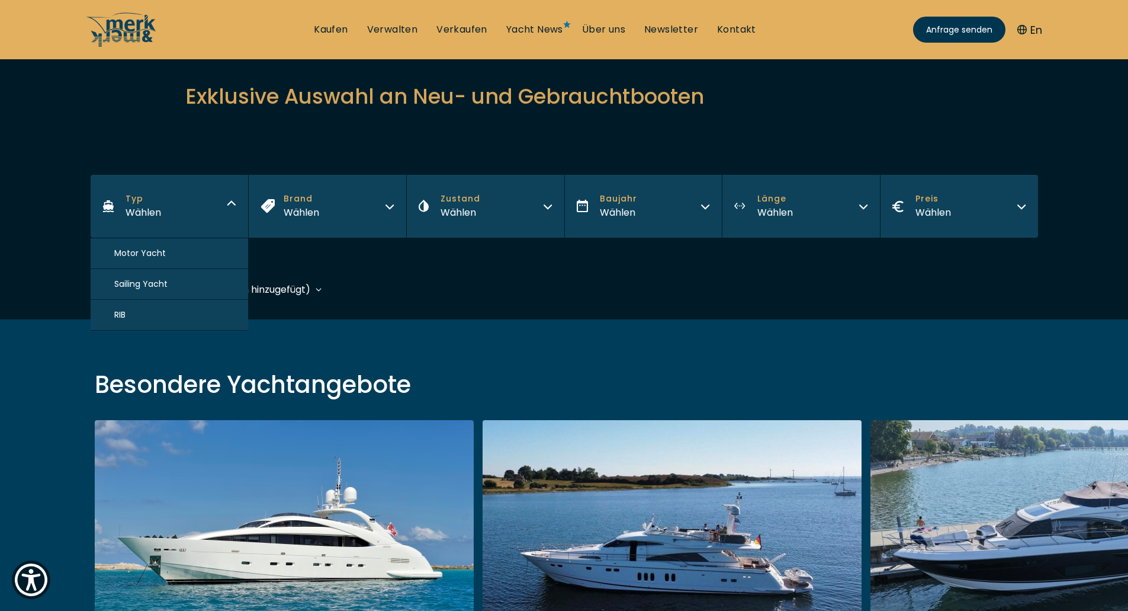 Image resolution: width=1128 pixels, height=611 pixels. Describe the element at coordinates (31, 579) in the screenshot. I see `button: Show Accessibility Preferences` at that location.